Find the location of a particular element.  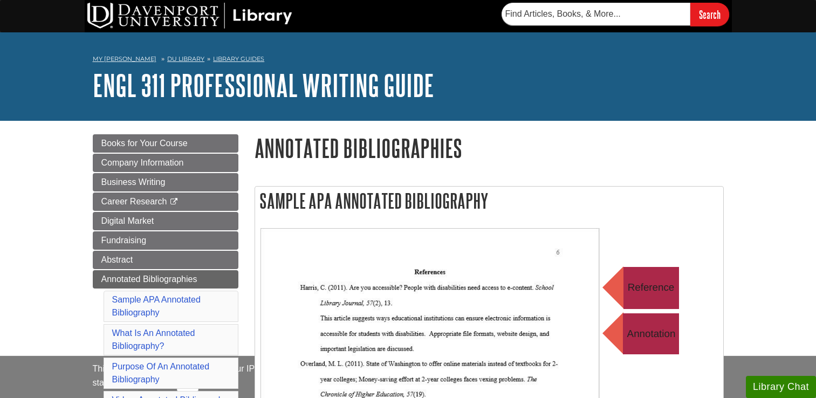

a: Abstract is located at coordinates (166, 260).